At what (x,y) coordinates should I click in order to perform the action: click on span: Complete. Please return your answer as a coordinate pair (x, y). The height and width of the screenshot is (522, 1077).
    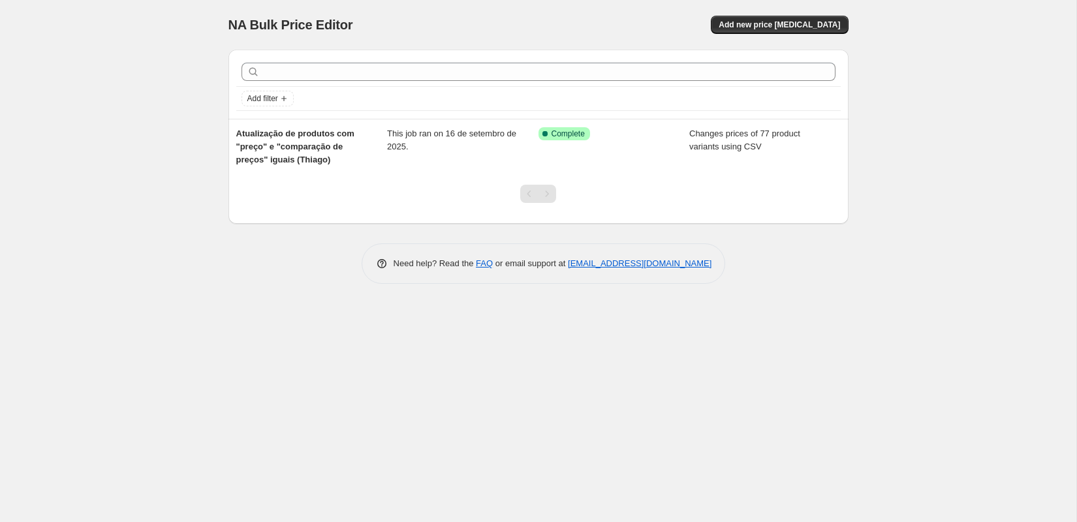
    Looking at the image, I should click on (568, 134).